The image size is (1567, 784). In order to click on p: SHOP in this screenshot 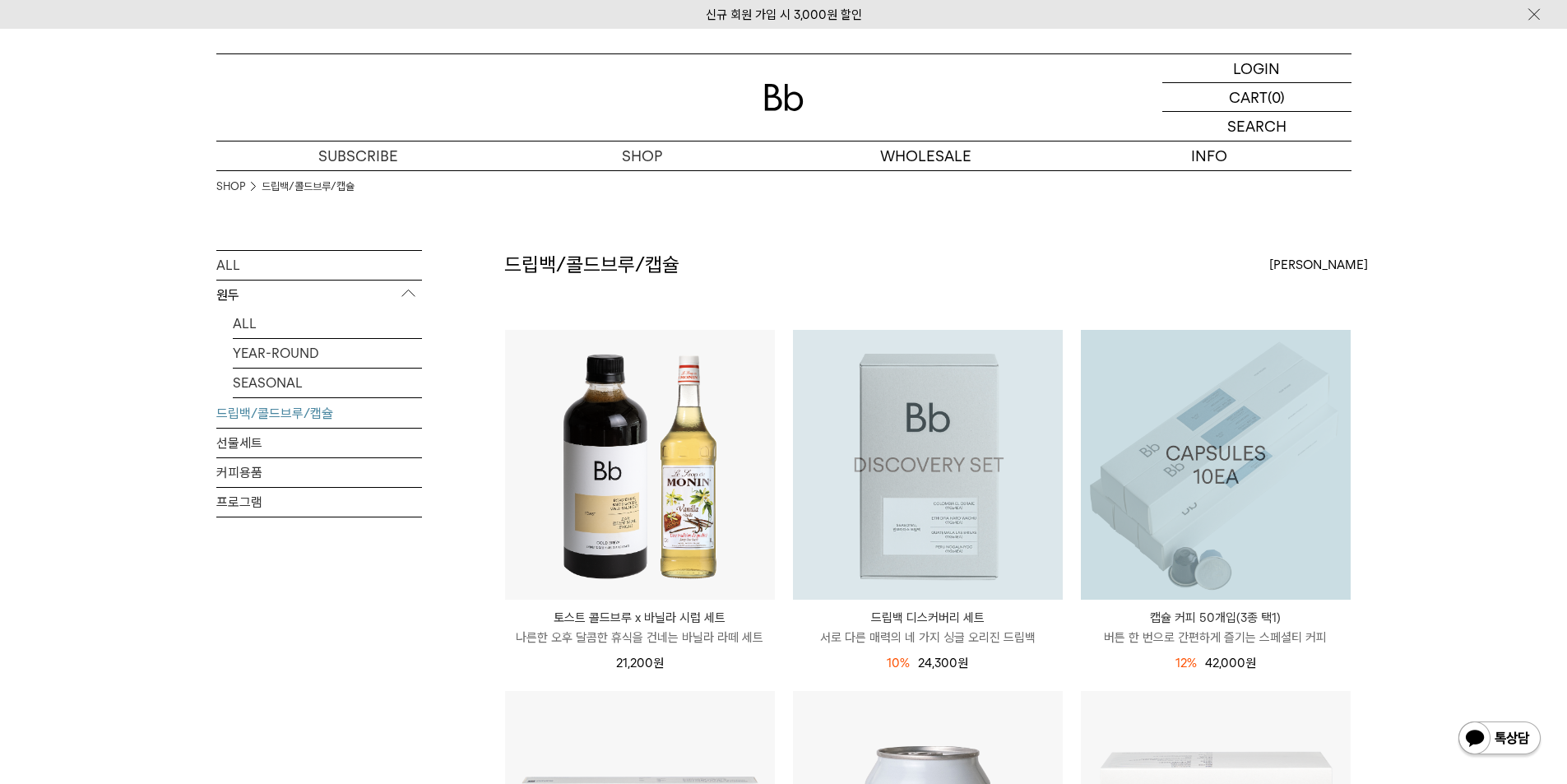, I will do `click(642, 156)`.